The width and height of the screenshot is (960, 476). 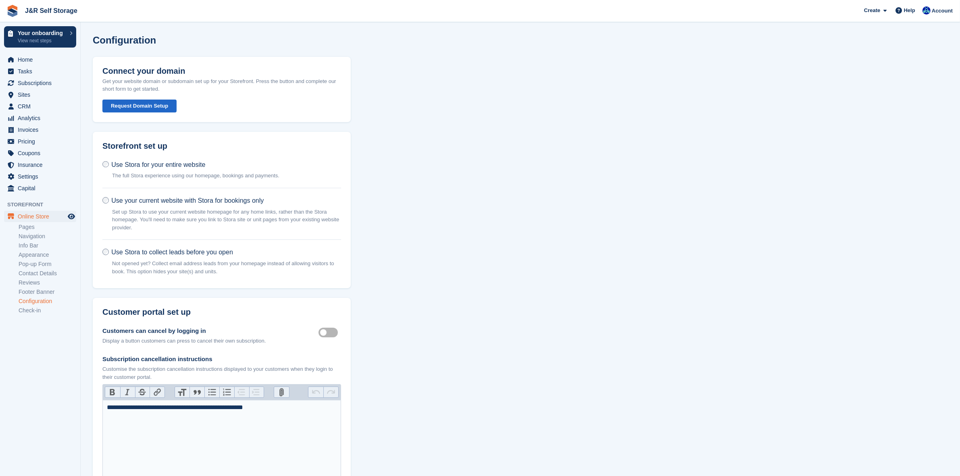 I want to click on button: Heading, so click(x=182, y=392).